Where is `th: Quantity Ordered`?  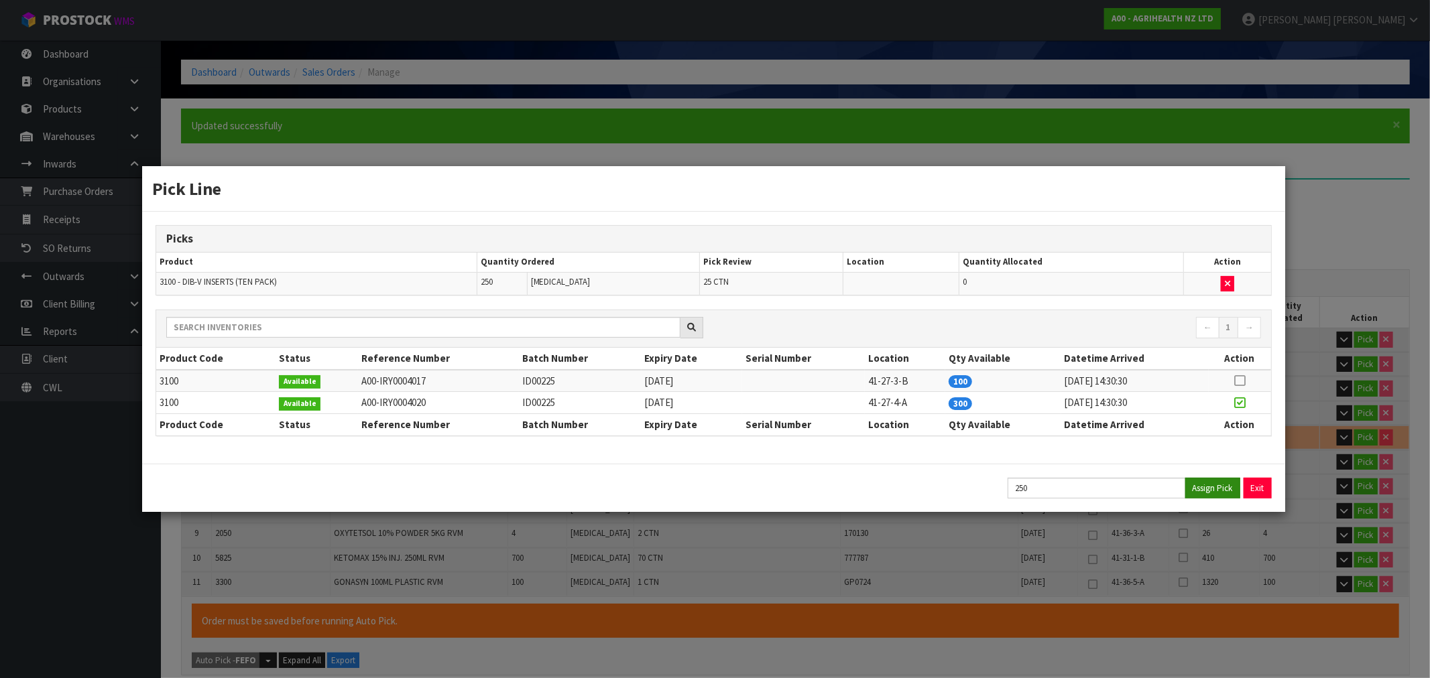
th: Quantity Ordered is located at coordinates (588, 262).